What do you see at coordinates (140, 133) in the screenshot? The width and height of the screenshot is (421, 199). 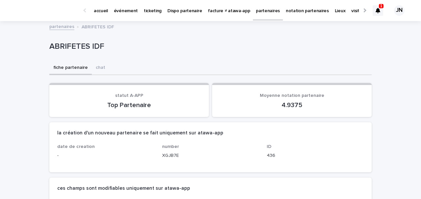 I see `h2: la création d'un nouveau partenaire se fait uniquement sur atawa-app` at bounding box center [140, 133].